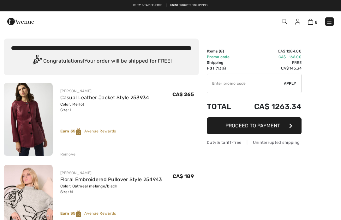  I want to click on td: Shipping, so click(223, 63).